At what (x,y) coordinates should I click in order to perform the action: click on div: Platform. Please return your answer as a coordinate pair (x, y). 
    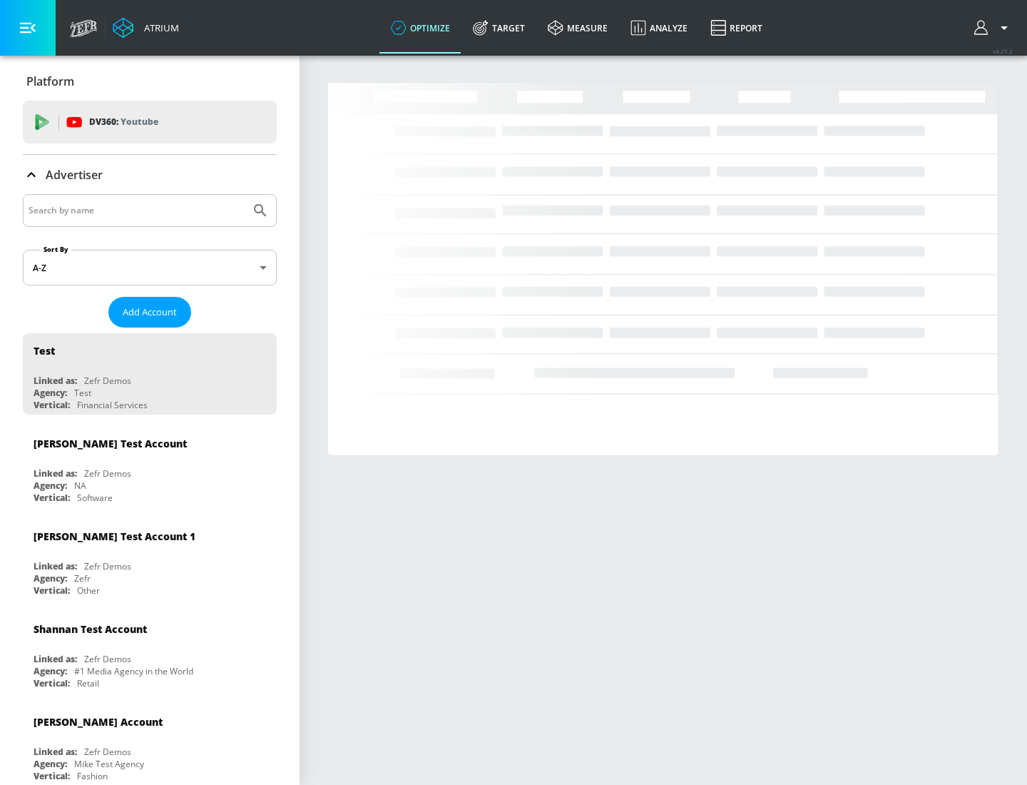
    Looking at the image, I should click on (150, 81).